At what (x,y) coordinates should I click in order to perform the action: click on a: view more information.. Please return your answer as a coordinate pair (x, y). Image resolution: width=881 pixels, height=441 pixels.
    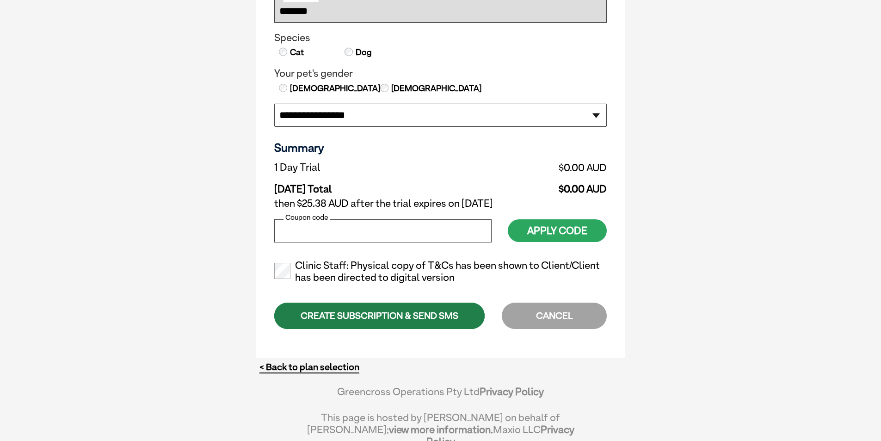
    Looking at the image, I should click on (441, 429).